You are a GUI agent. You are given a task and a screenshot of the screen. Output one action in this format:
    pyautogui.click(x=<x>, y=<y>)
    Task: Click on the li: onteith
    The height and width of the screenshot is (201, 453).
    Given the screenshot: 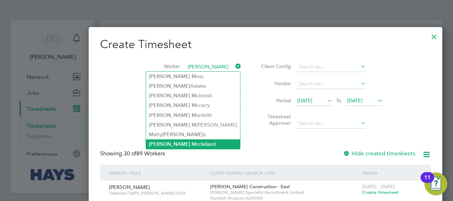 What is the action you would take?
    pyautogui.click(x=193, y=115)
    